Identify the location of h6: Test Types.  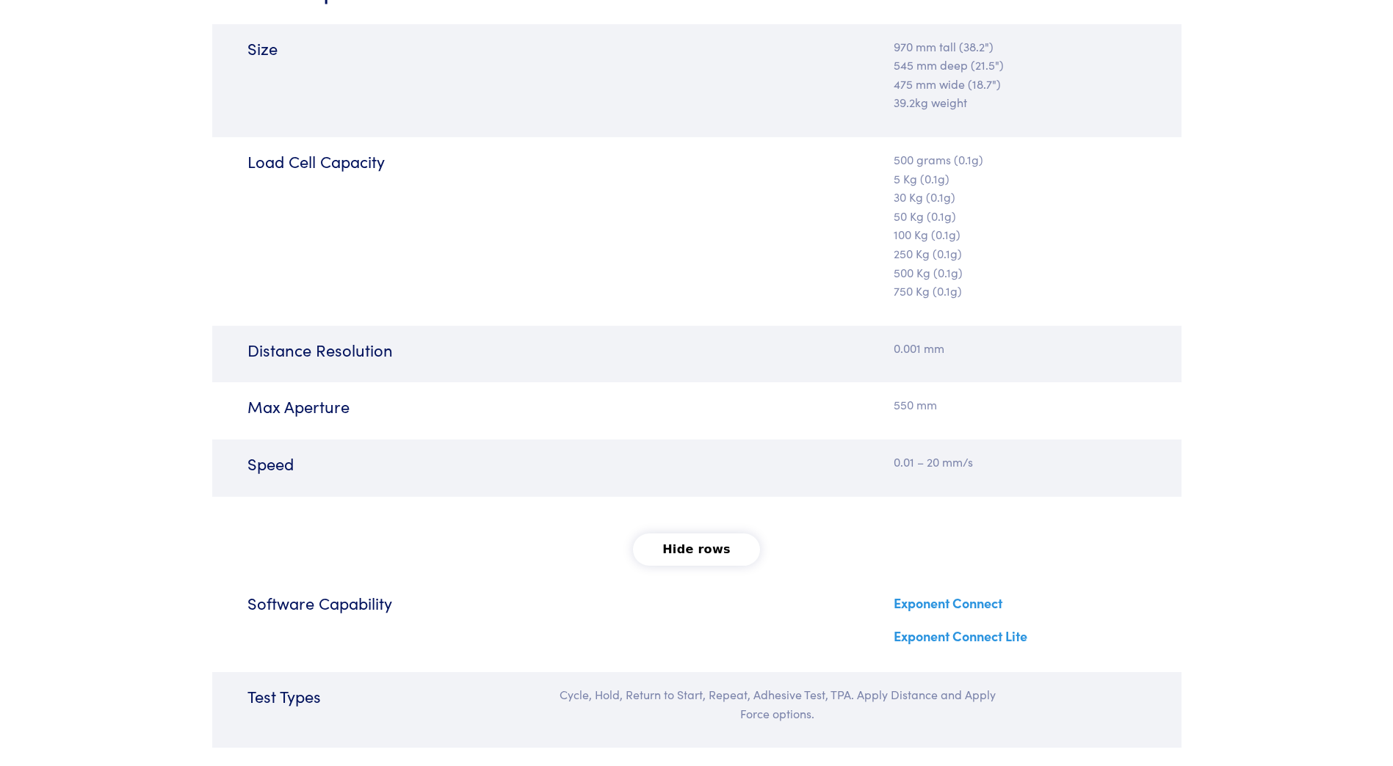
(387, 697).